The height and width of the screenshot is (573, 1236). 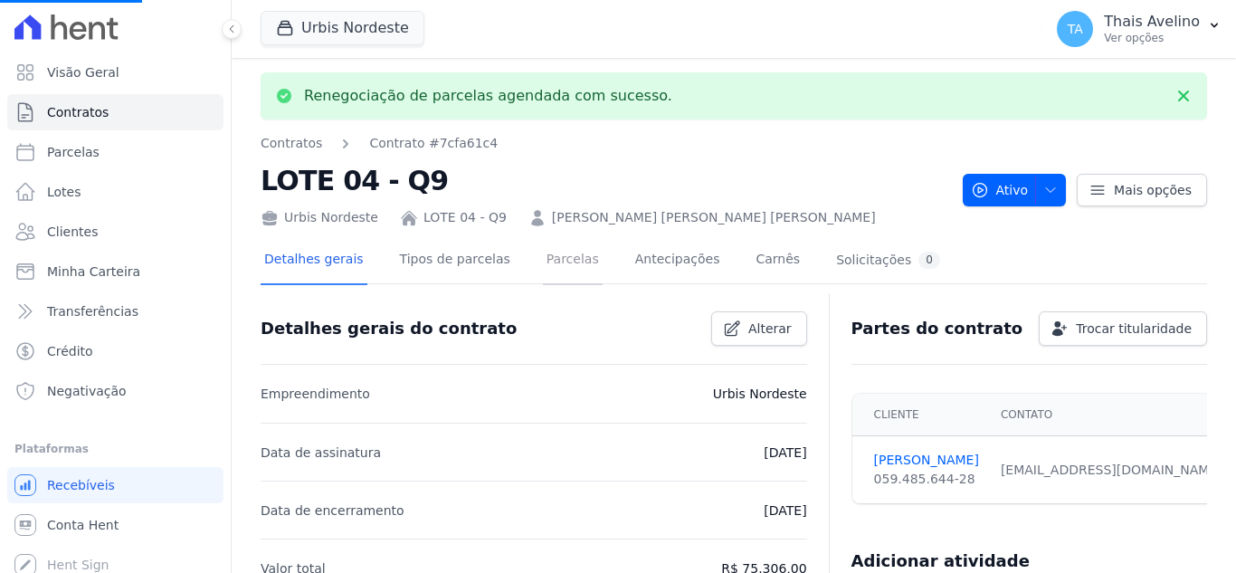 What do you see at coordinates (81, 485) in the screenshot?
I see `span: Recebíveis` at bounding box center [81, 485].